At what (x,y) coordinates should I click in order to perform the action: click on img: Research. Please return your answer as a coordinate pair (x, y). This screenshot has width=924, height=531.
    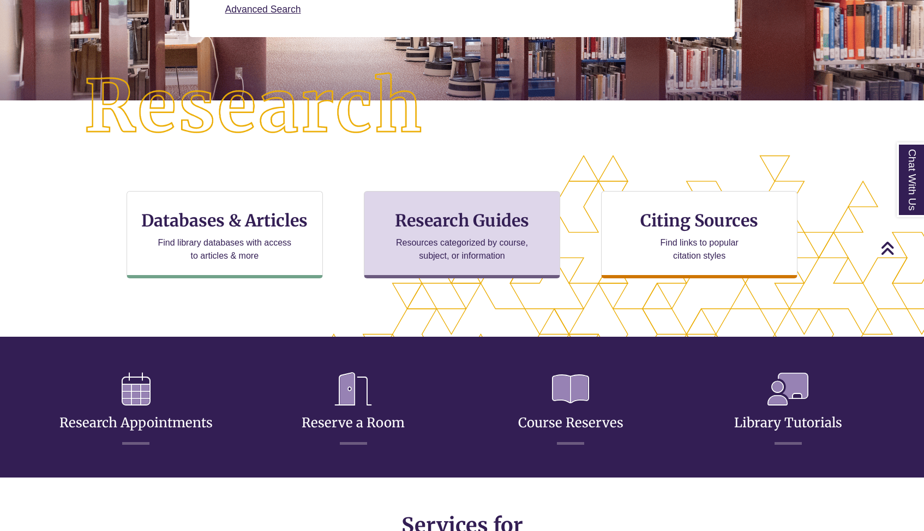
    Looking at the image, I should click on (254, 107).